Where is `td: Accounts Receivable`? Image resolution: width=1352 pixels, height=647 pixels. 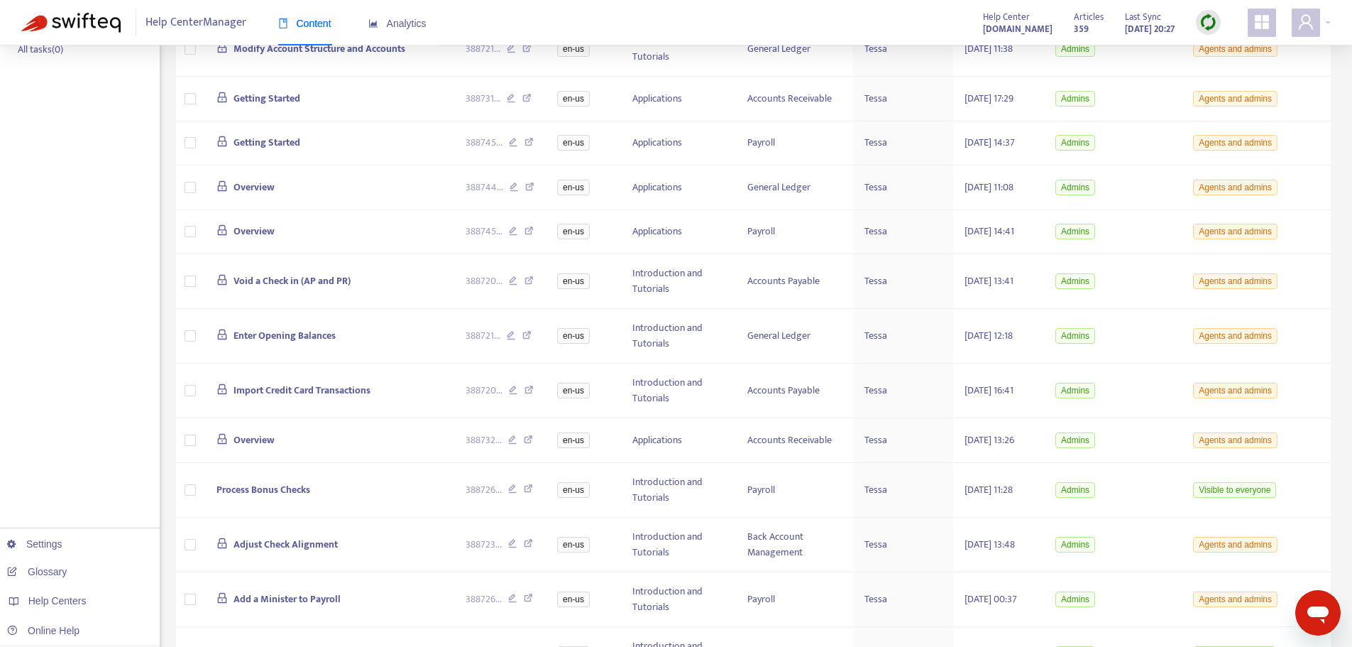
td: Accounts Receivable is located at coordinates (794, 440).